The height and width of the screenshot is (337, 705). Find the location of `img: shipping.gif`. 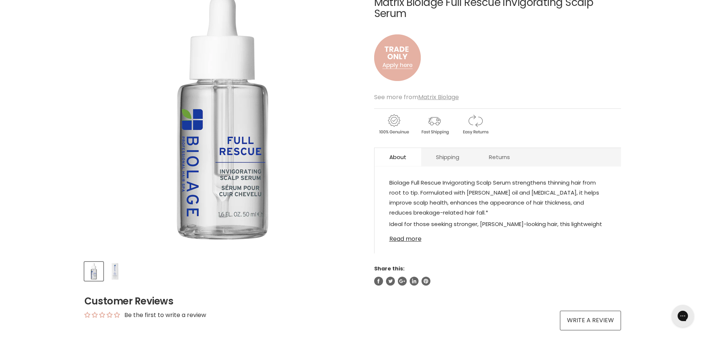

img: shipping.gif is located at coordinates (435, 124).